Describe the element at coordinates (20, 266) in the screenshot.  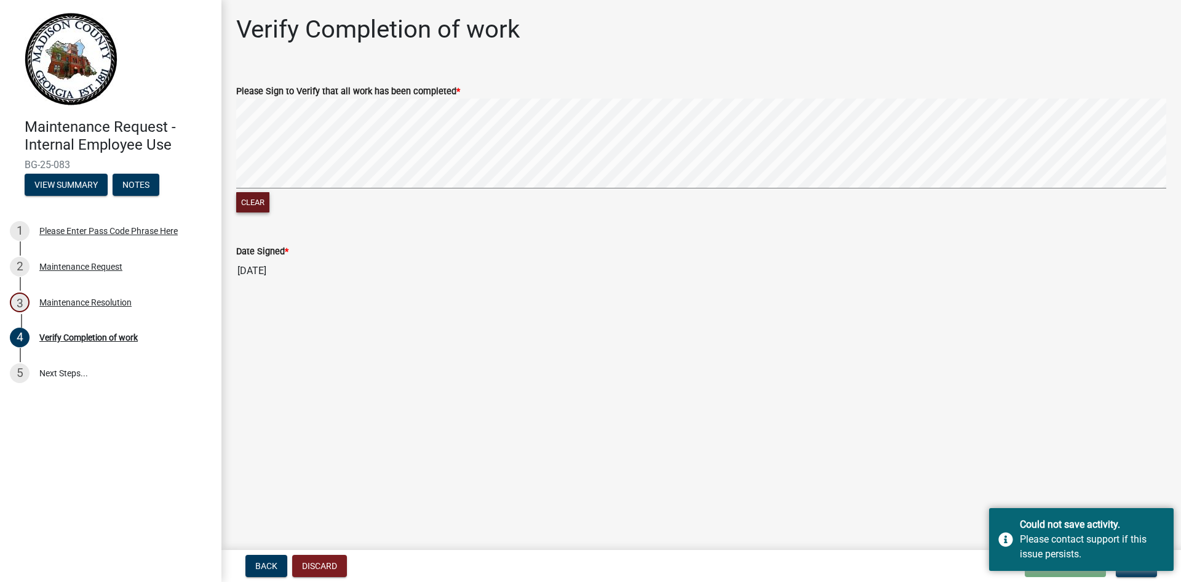
I see `div: 2` at that location.